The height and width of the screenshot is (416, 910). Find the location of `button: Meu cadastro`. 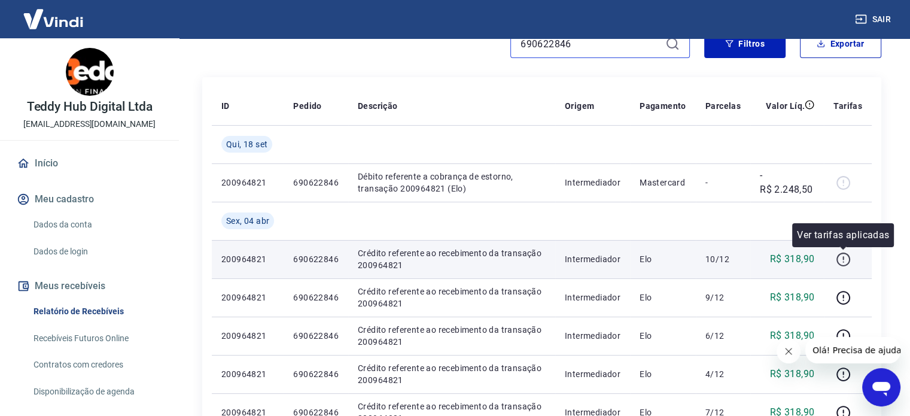

button: Meu cadastro is located at coordinates (89, 199).